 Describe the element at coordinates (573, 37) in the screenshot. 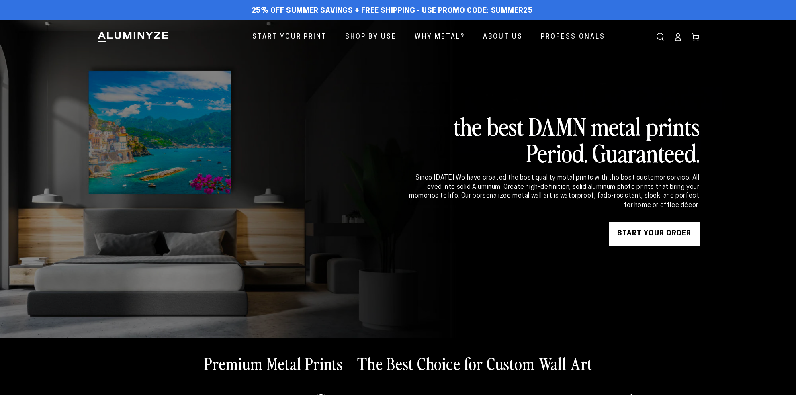

I see `a: Professionals` at that location.